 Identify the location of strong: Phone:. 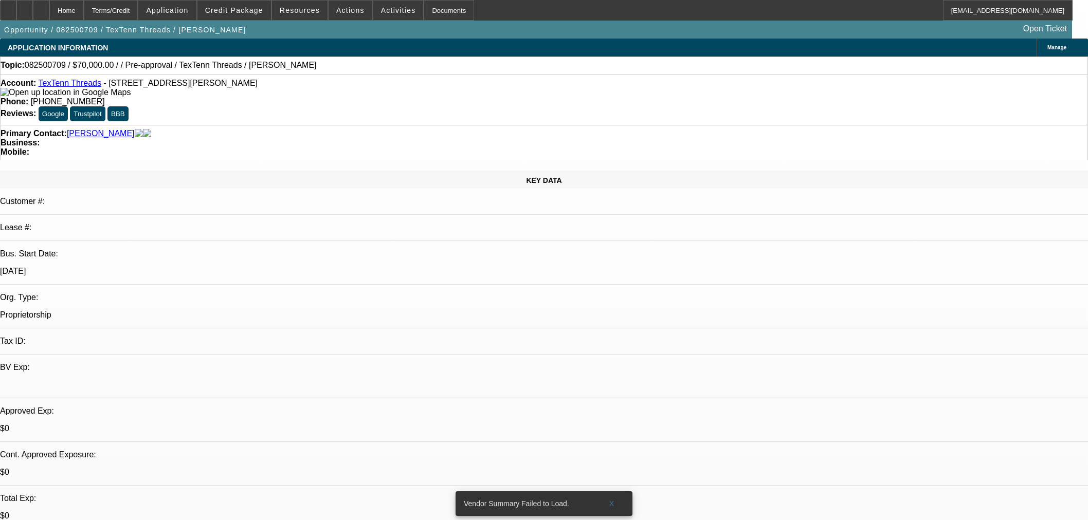
(14, 101).